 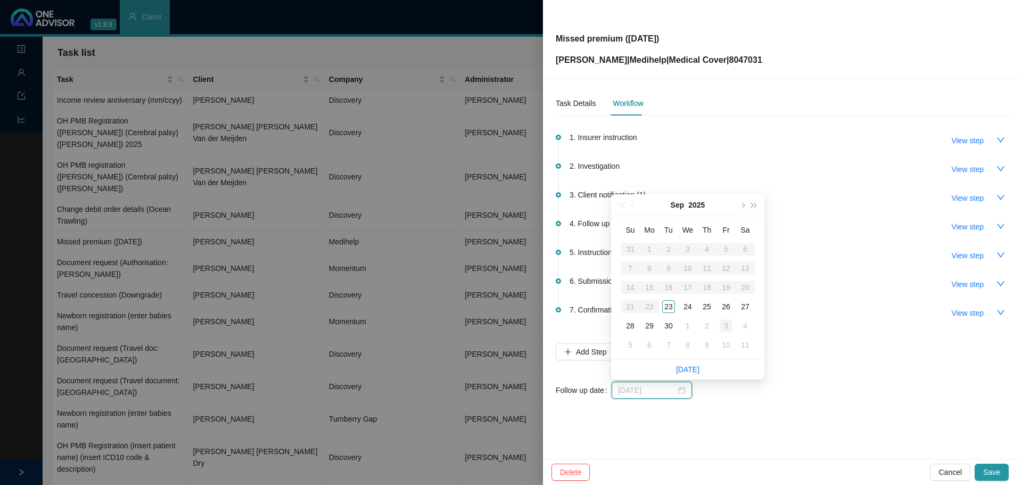 I want to click on div: 28, so click(x=630, y=326).